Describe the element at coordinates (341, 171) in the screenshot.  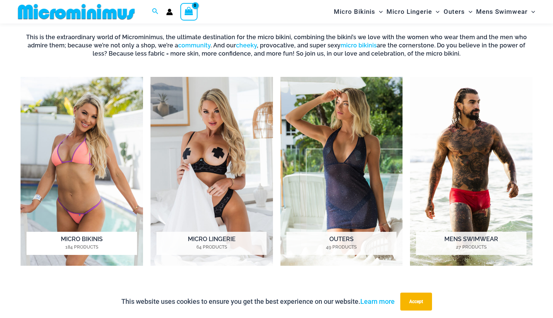
I see `img: Outers` at that location.